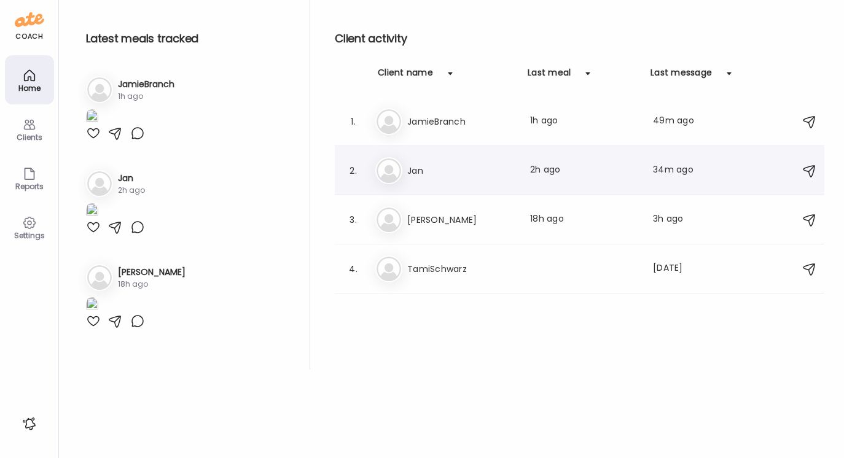 The height and width of the screenshot is (458, 844). I want to click on div: Home, so click(29, 88).